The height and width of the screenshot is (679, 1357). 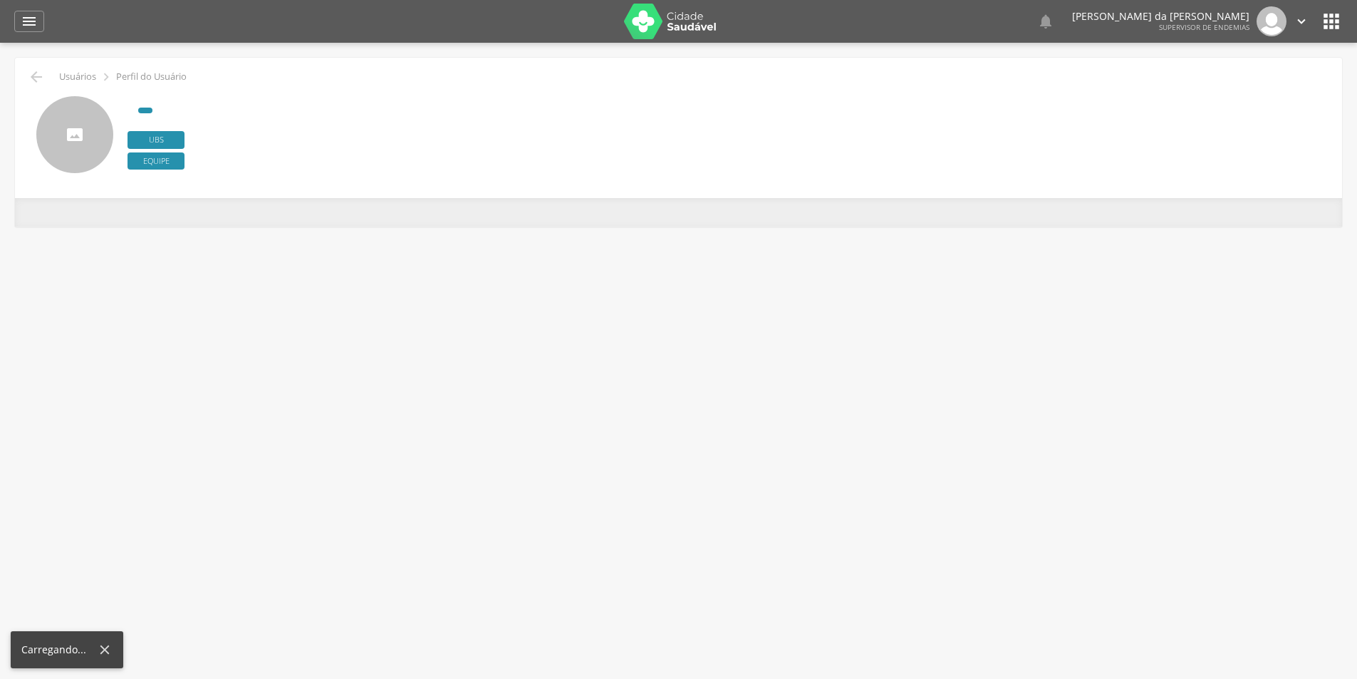 What do you see at coordinates (151, 77) in the screenshot?
I see `p: Perfil do Usuário` at bounding box center [151, 77].